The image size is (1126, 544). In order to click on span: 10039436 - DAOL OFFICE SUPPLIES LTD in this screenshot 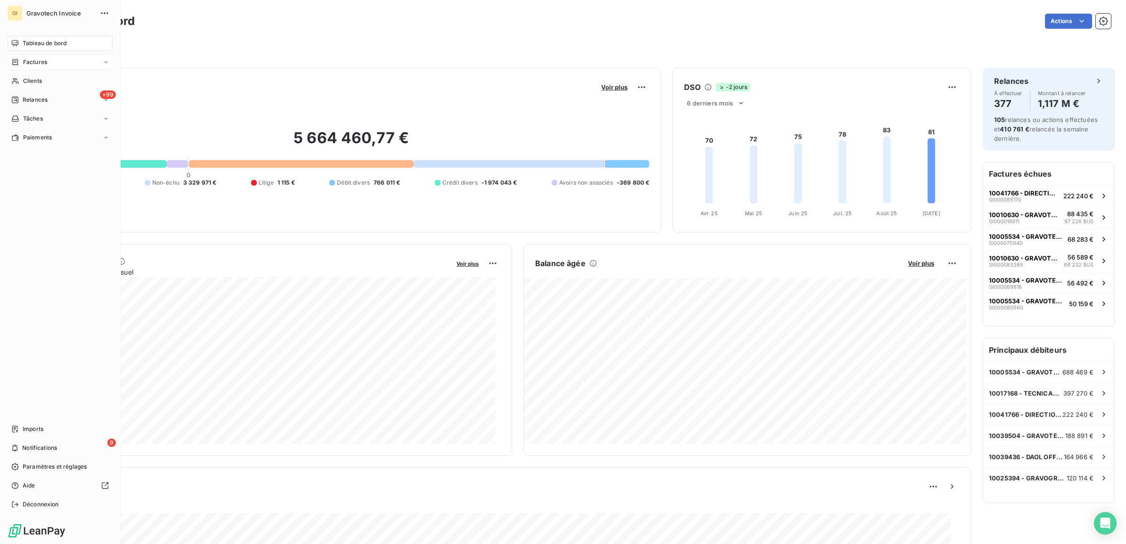, I will do `click(1026, 457)`.